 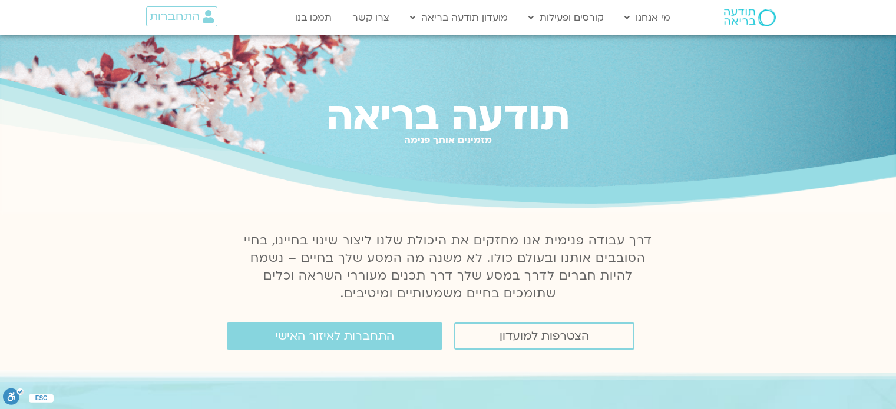 I want to click on img: תודעה בריאה, so click(x=750, y=18).